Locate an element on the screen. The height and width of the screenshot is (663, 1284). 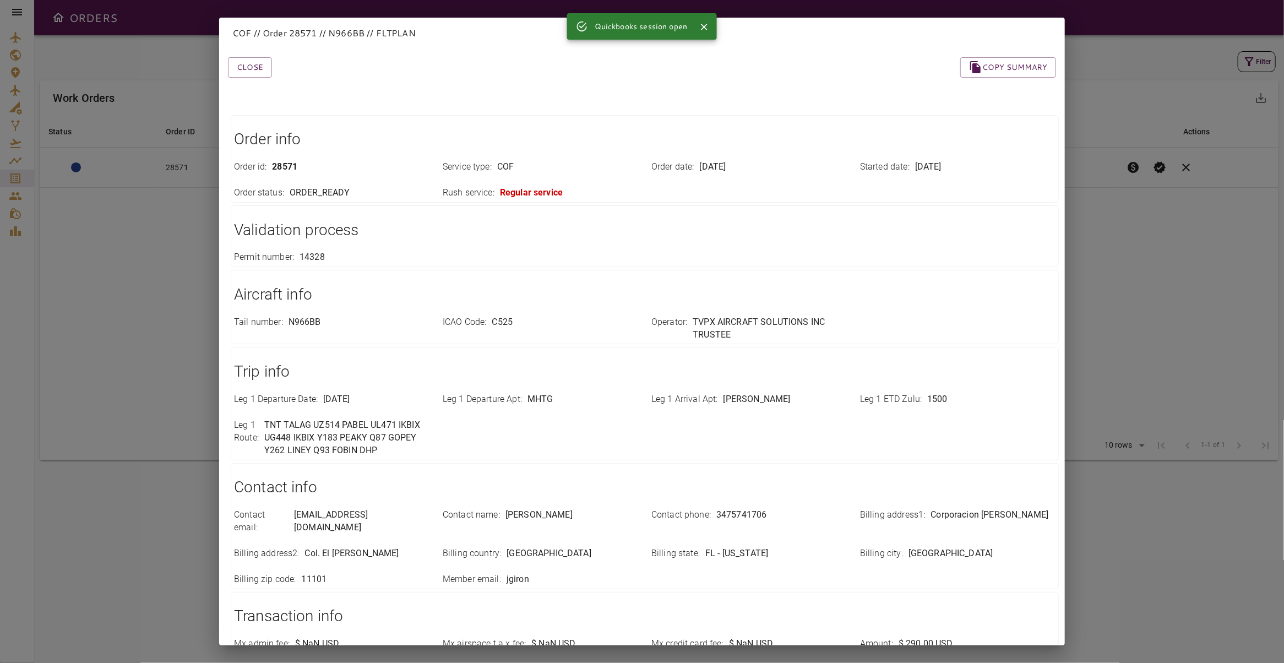
p: Leg 1 Route : is located at coordinates (246, 438).